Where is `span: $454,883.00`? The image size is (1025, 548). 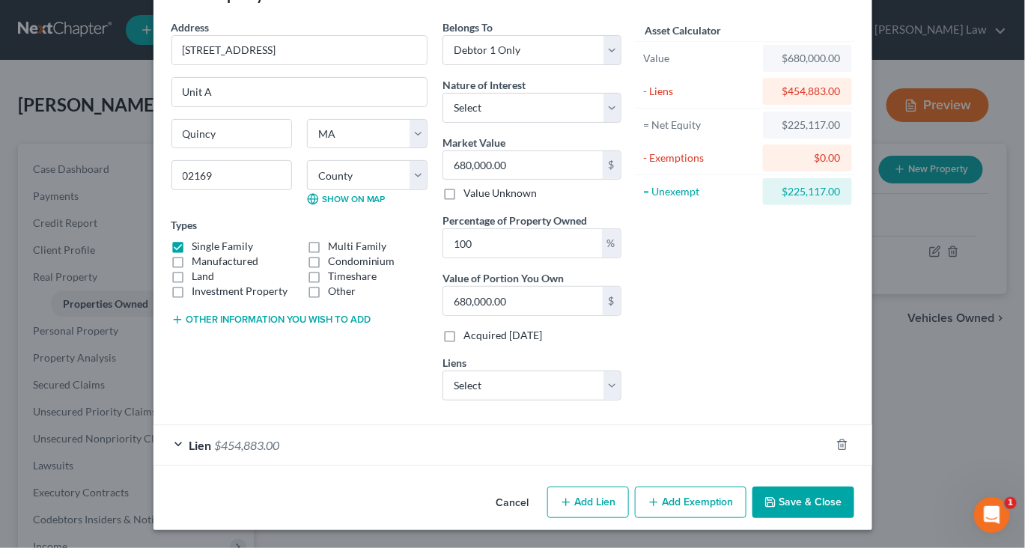
span: $454,883.00 is located at coordinates (247, 445).